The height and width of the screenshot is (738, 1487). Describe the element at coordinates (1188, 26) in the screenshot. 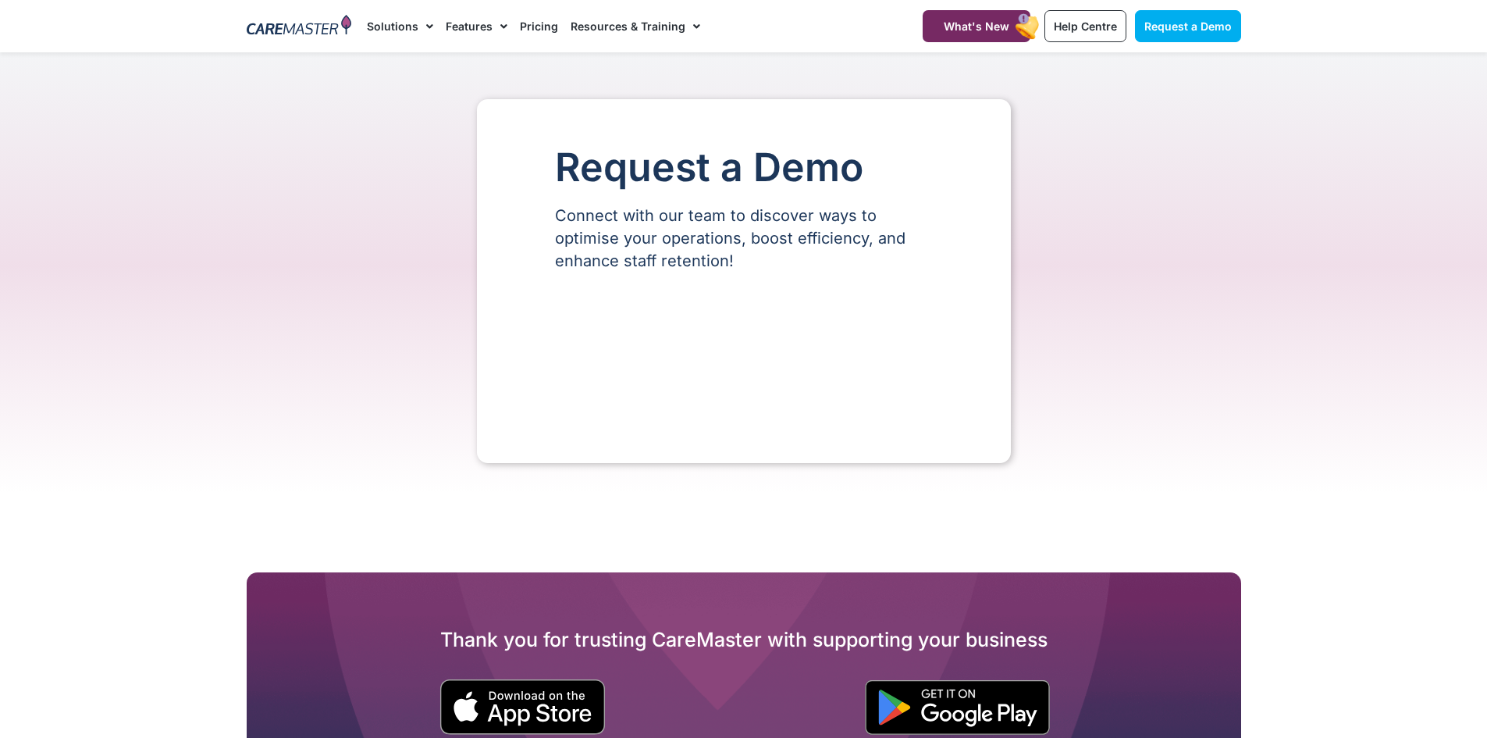

I see `a: Request a Demo` at that location.